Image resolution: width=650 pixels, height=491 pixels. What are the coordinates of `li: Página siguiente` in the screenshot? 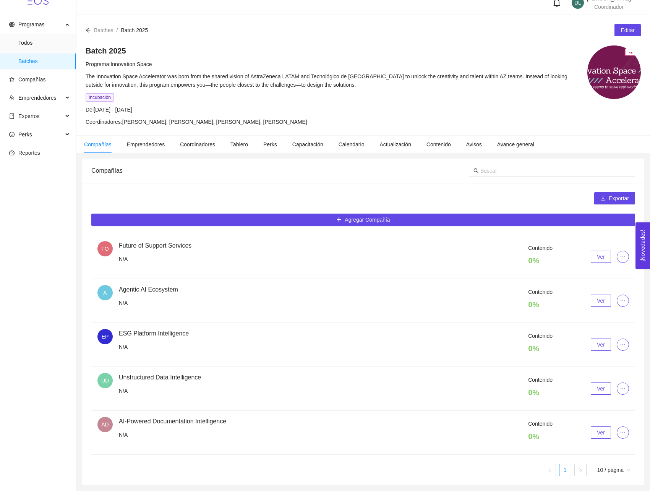 It's located at (580, 470).